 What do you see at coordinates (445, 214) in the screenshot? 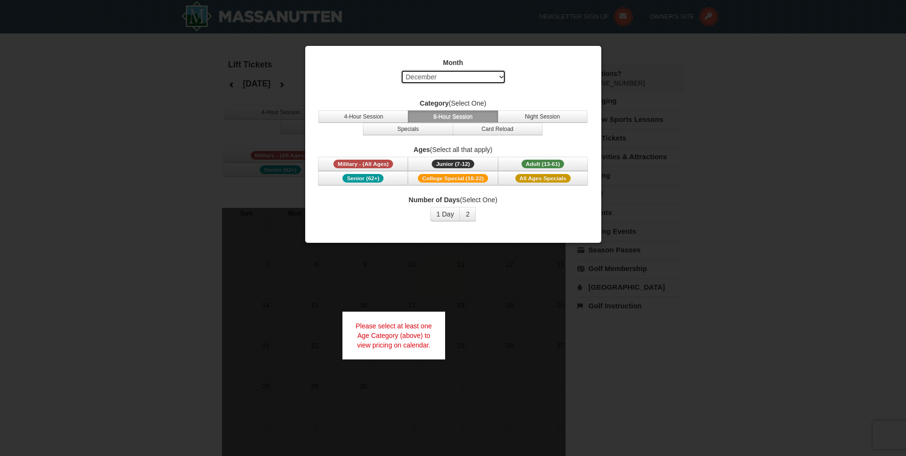
I see `button: 1 Day` at bounding box center [445, 214].